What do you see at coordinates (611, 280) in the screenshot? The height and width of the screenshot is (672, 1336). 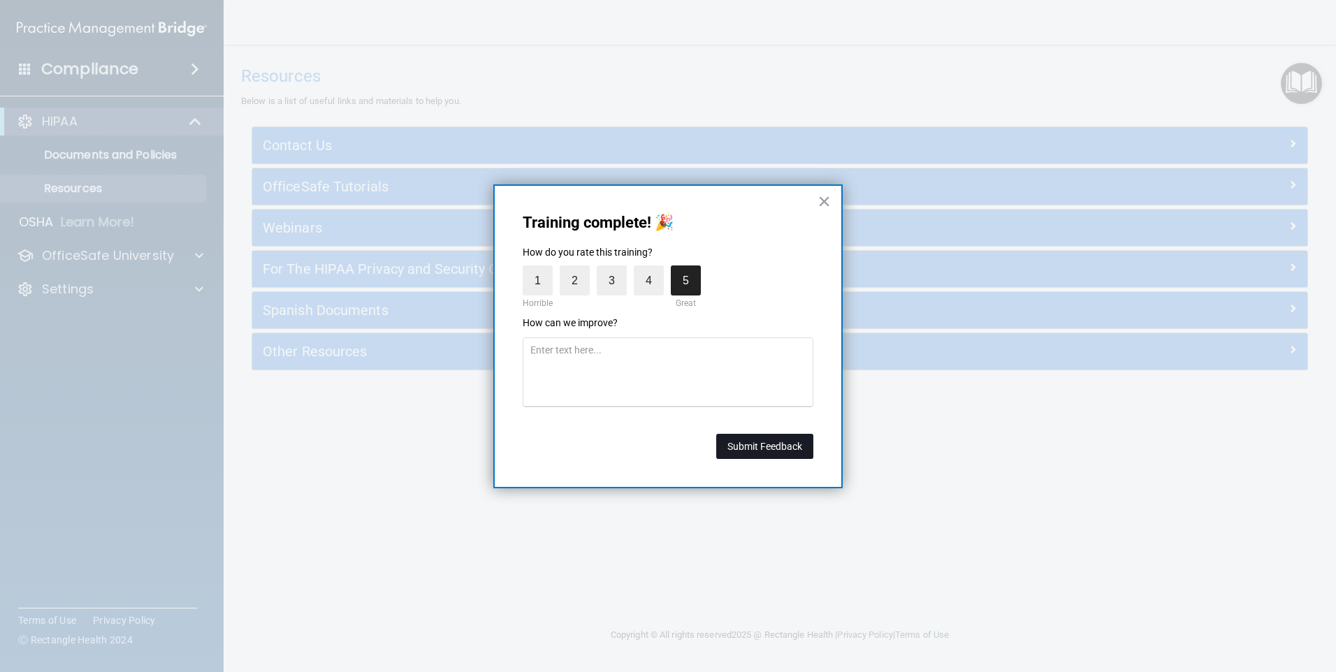 I see `label: 3` at bounding box center [611, 280].